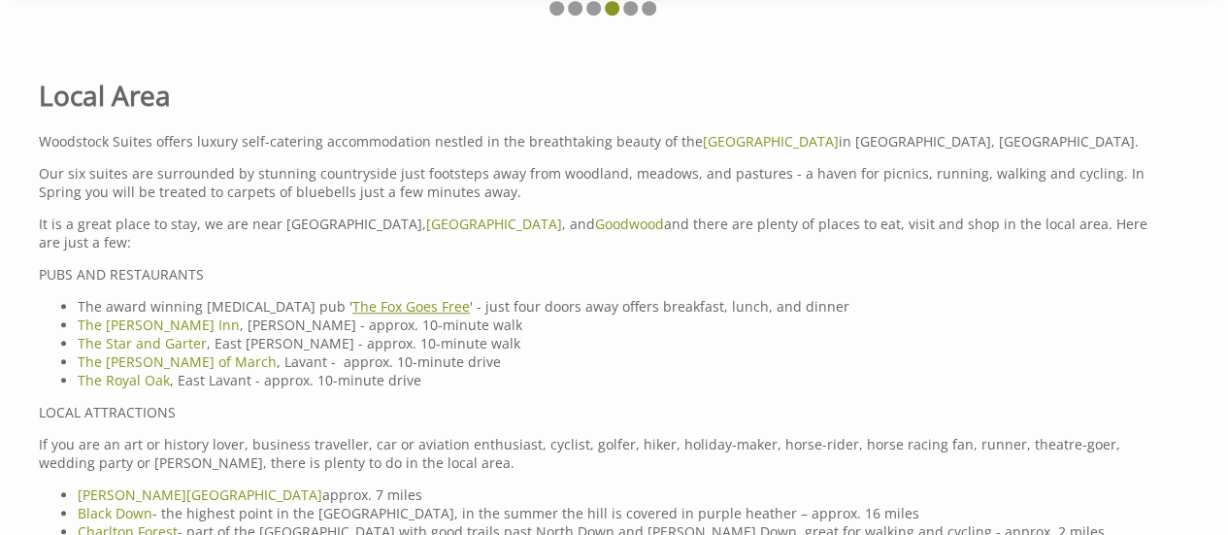 The width and height of the screenshot is (1228, 535). Describe the element at coordinates (621, 361) in the screenshot. I see `li: , Lavant - approx. 10-minute drive` at that location.